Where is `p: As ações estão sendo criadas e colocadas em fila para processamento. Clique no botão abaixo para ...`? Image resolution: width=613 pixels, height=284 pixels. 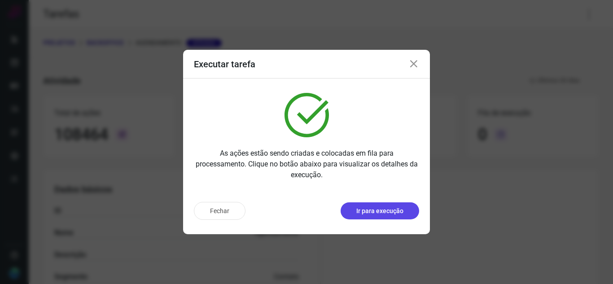
p: As ações estão sendo criadas e colocadas em fila para processamento. Clique no botão abaixo para ... is located at coordinates (307, 164).